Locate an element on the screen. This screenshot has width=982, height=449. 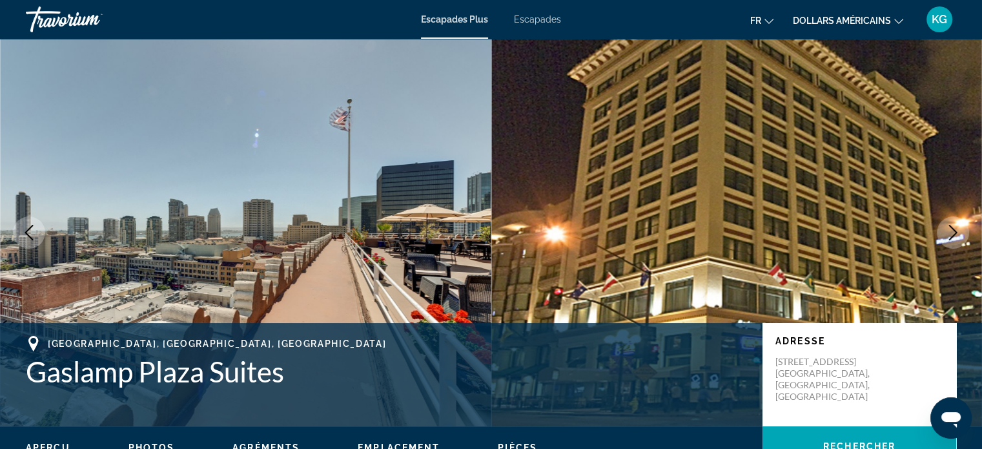
a: Escapades is located at coordinates (537, 19).